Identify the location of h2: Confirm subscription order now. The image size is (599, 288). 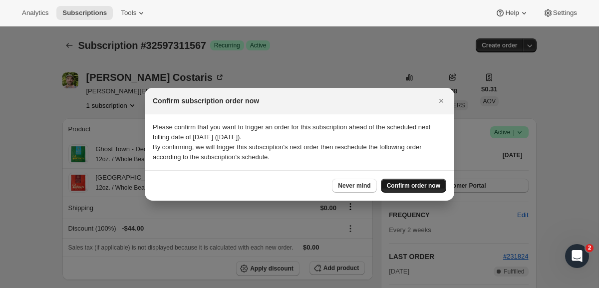
(206, 101).